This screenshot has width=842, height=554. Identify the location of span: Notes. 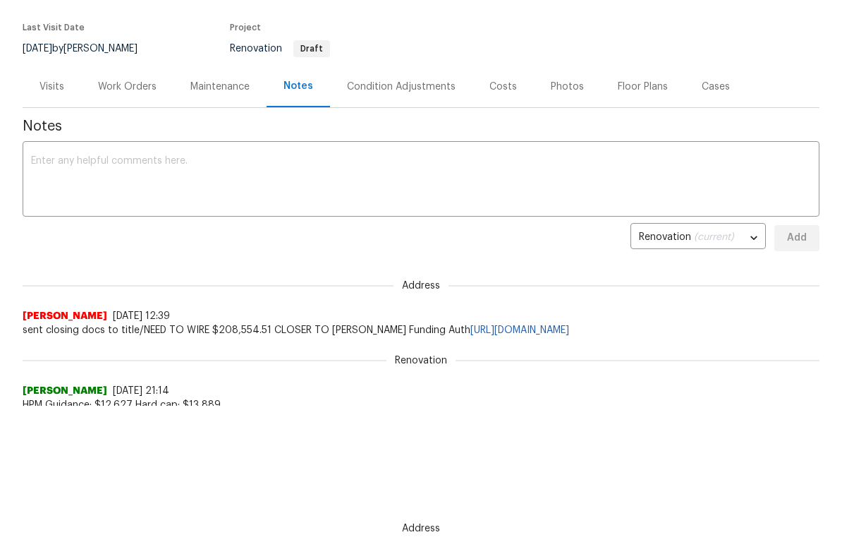
(421, 132).